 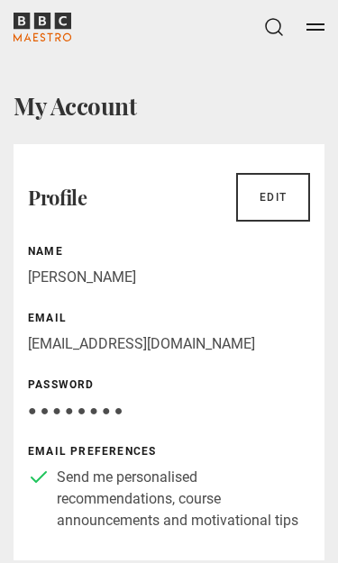 I want to click on p: Name, so click(x=169, y=252).